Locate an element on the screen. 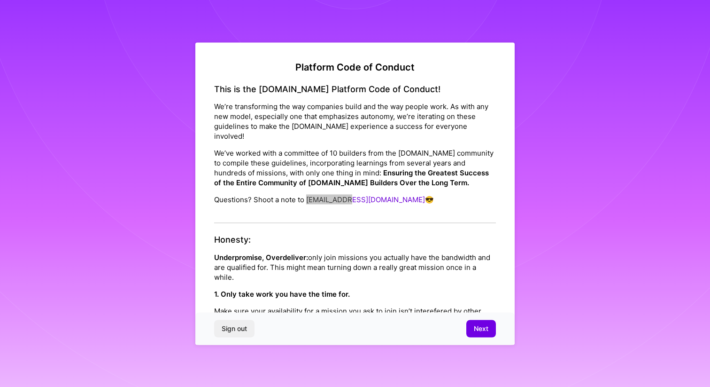 The height and width of the screenshot is (387, 710). p: Questions? Shoot a note to 😎 is located at coordinates (355, 199).